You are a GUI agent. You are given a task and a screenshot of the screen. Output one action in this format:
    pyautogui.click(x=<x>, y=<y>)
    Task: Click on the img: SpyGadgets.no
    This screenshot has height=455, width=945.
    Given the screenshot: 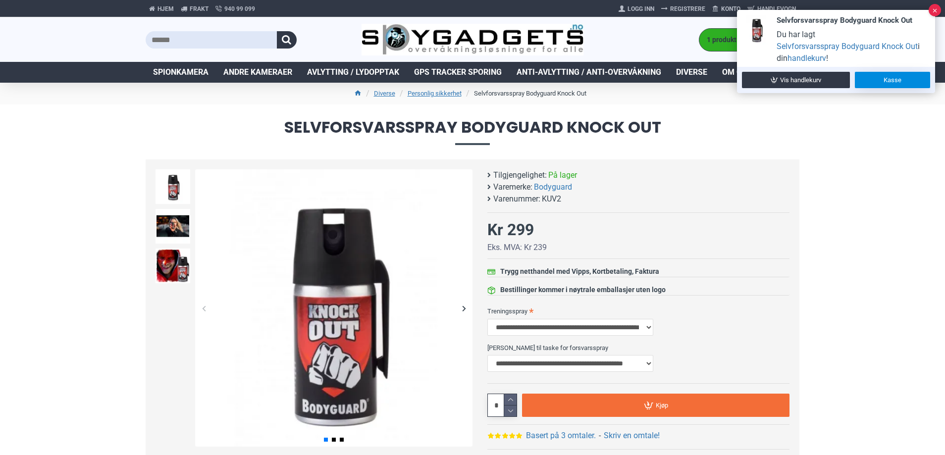 What is the action you would take?
    pyautogui.click(x=472, y=40)
    